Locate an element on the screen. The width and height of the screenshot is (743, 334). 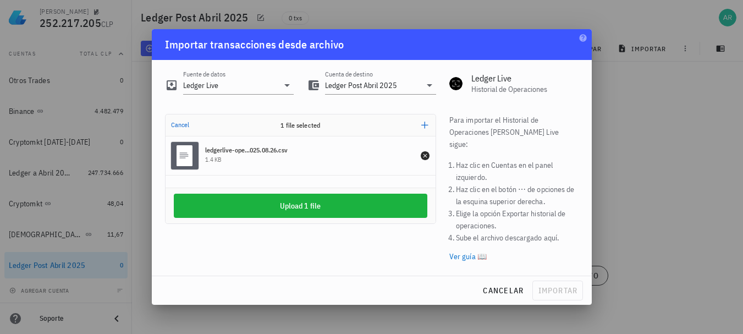
div: Uppy Dashboard is located at coordinates (300, 169).